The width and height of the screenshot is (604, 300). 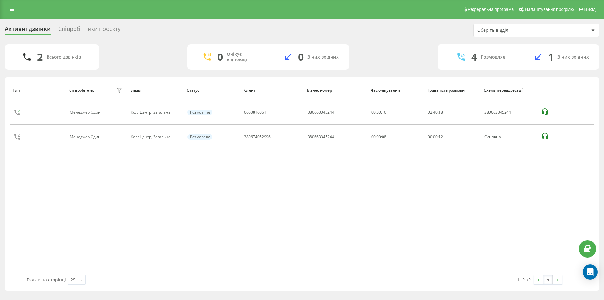 I want to click on div: Статус, so click(x=212, y=90).